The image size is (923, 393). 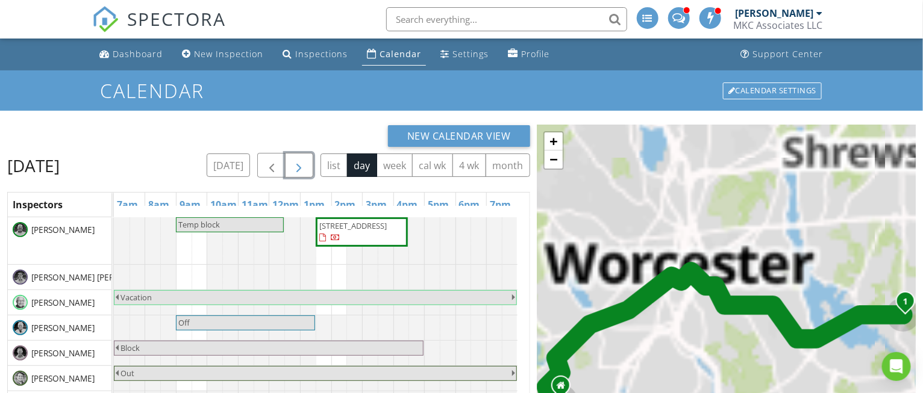 What do you see at coordinates (20, 277) in the screenshot?
I see `img: miner_head_bw.jpg` at bounding box center [20, 277].